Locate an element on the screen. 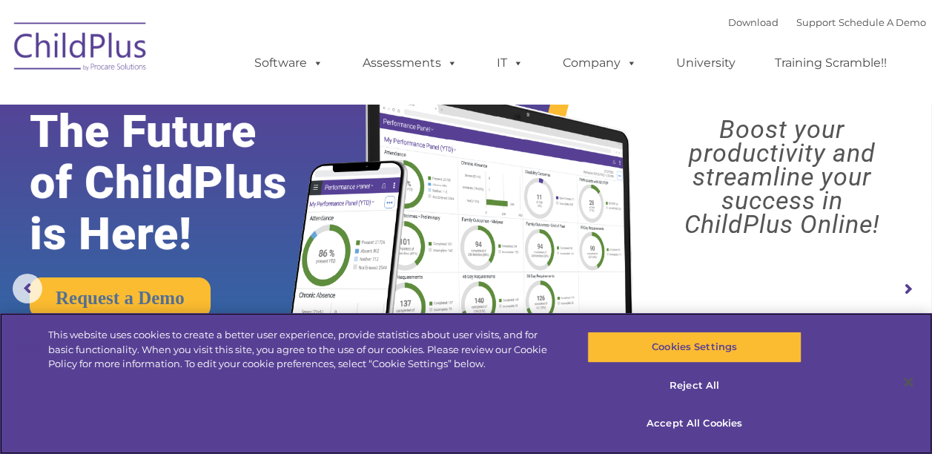  a: Request a Demo is located at coordinates (120, 297).